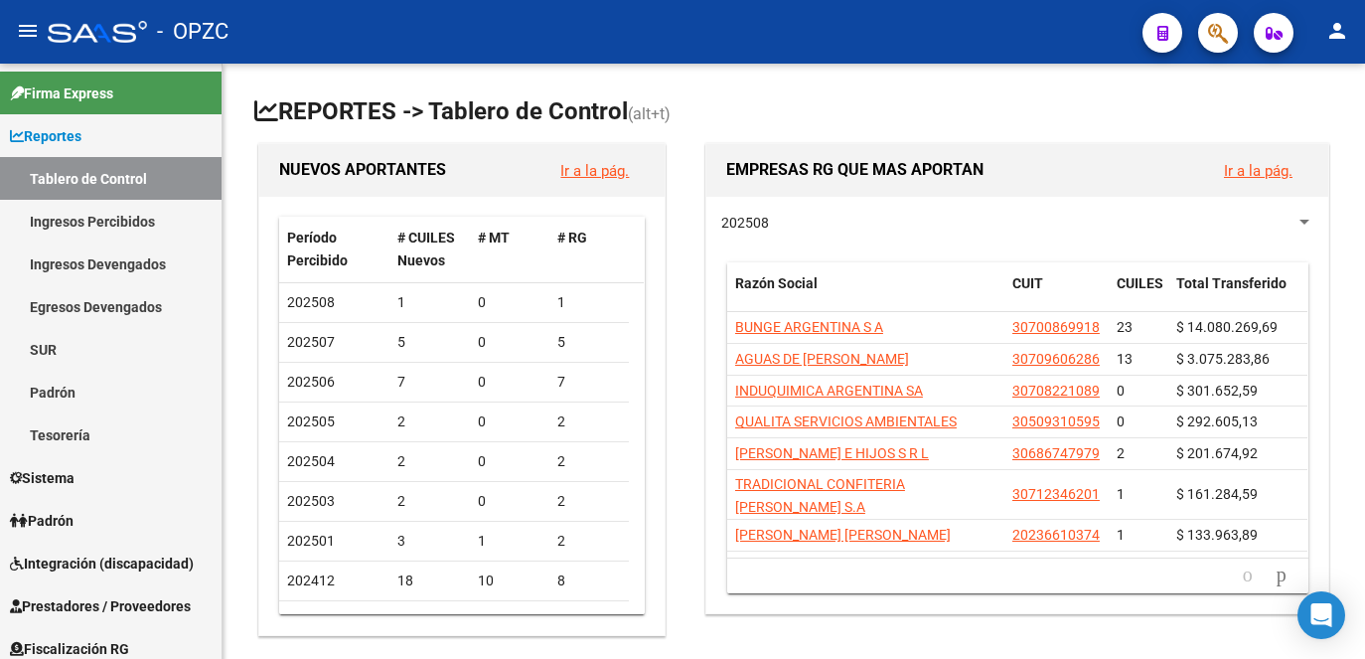  What do you see at coordinates (62, 93) in the screenshot?
I see `span: Firma Express` at bounding box center [62, 93].